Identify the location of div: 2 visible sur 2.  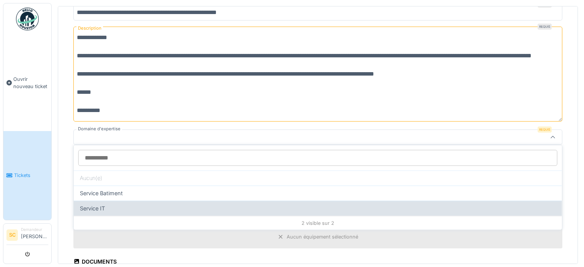
(318, 223).